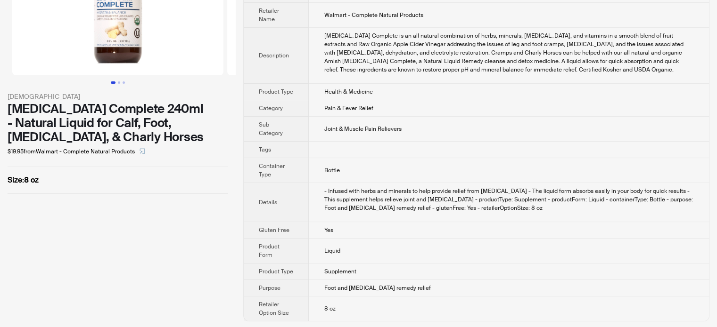 This screenshot has width=717, height=327. What do you see at coordinates (274, 230) in the screenshot?
I see `span: Gluten Free` at bounding box center [274, 230].